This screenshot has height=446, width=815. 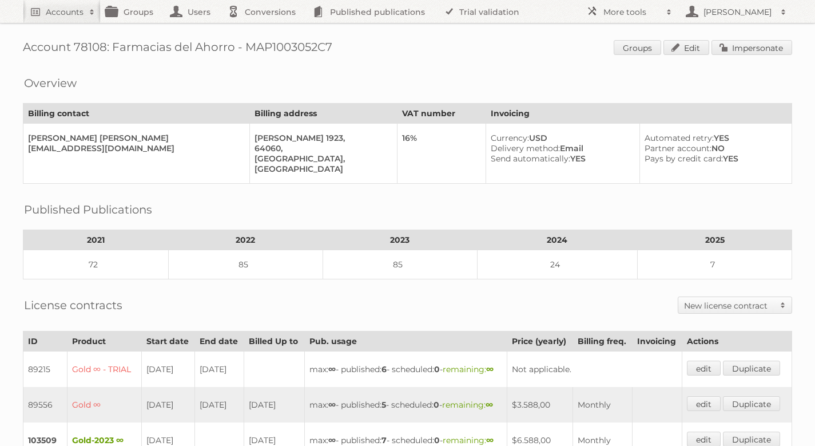 I want to click on div: Email, so click(x=561, y=148).